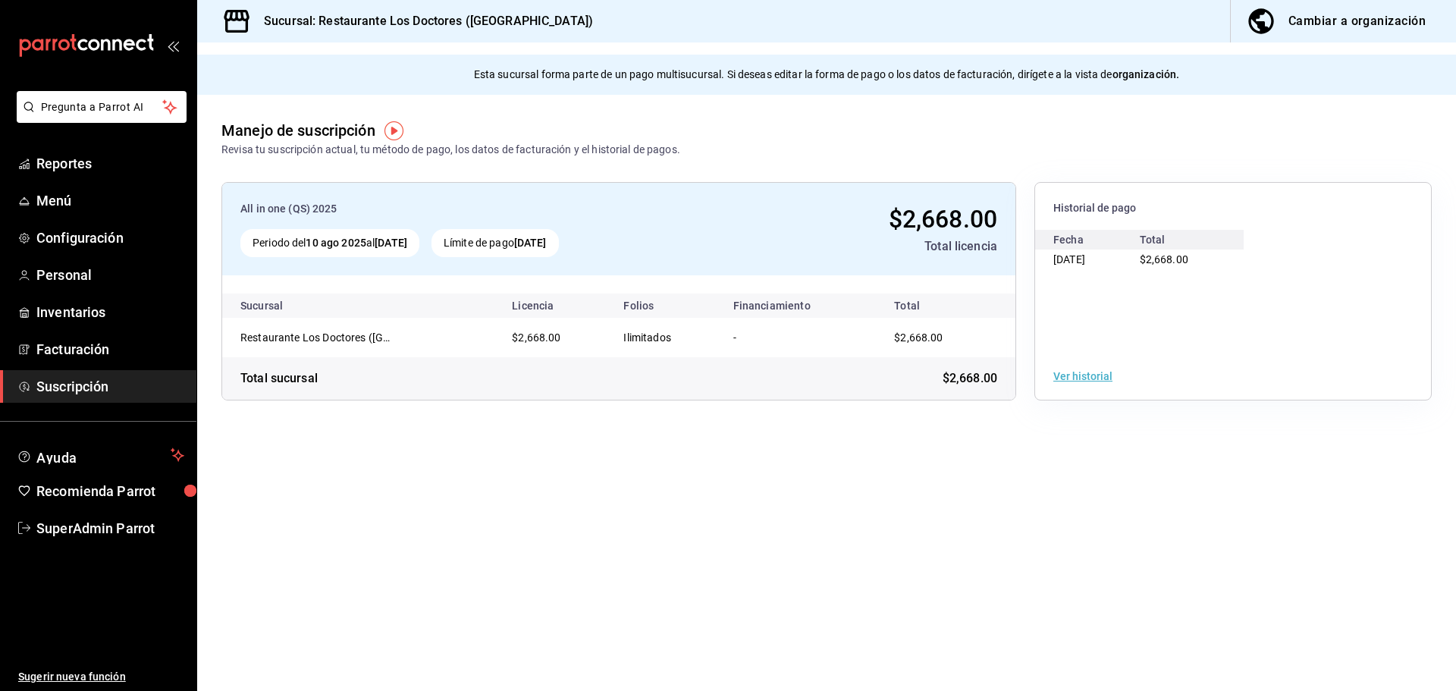  Describe the element at coordinates (102, 107) in the screenshot. I see `button: Pregunta a Parrot AI` at that location.